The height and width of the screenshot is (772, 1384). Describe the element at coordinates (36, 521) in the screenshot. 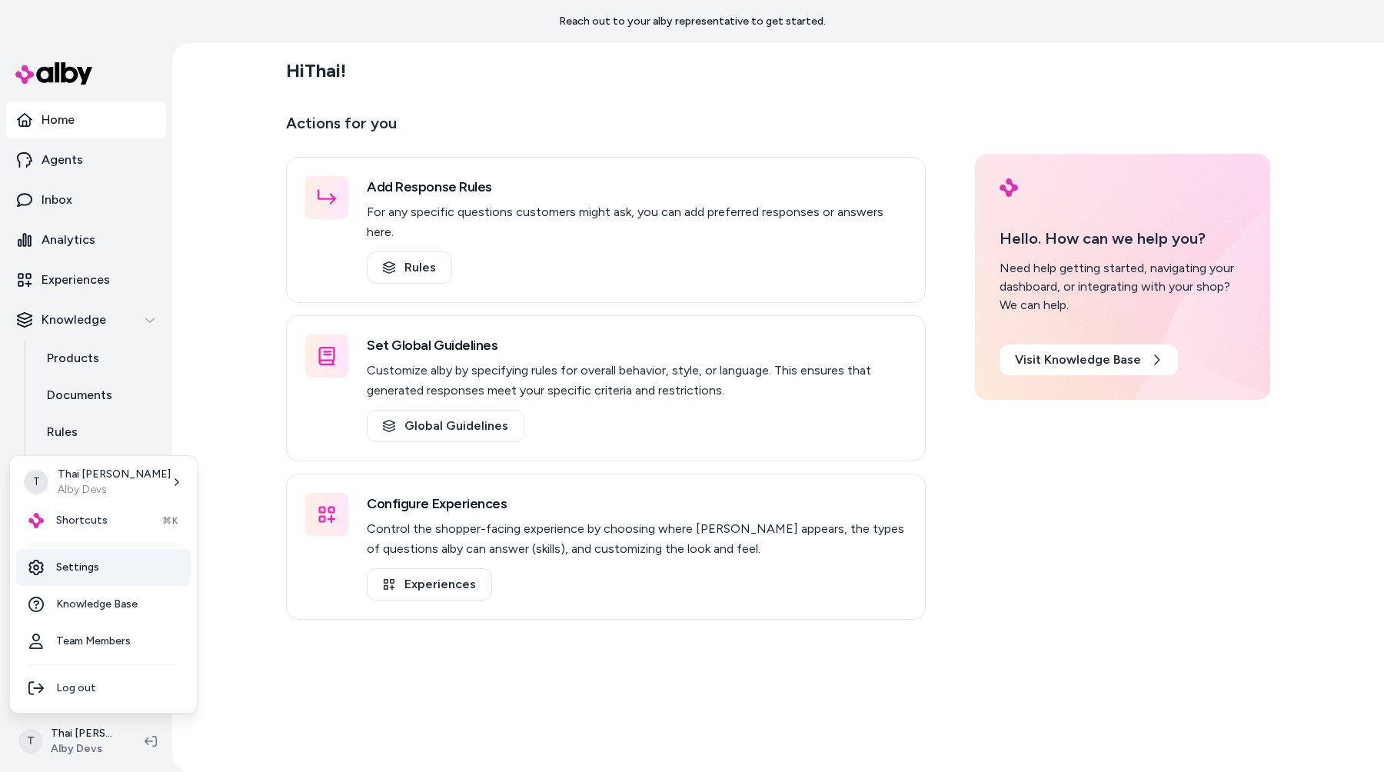

I see `img: alby Logo` at that location.